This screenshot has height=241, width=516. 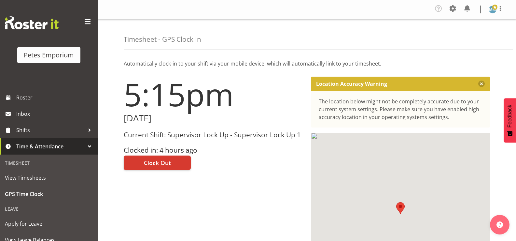 What do you see at coordinates (49, 162) in the screenshot?
I see `div: Timesheet` at bounding box center [49, 162].